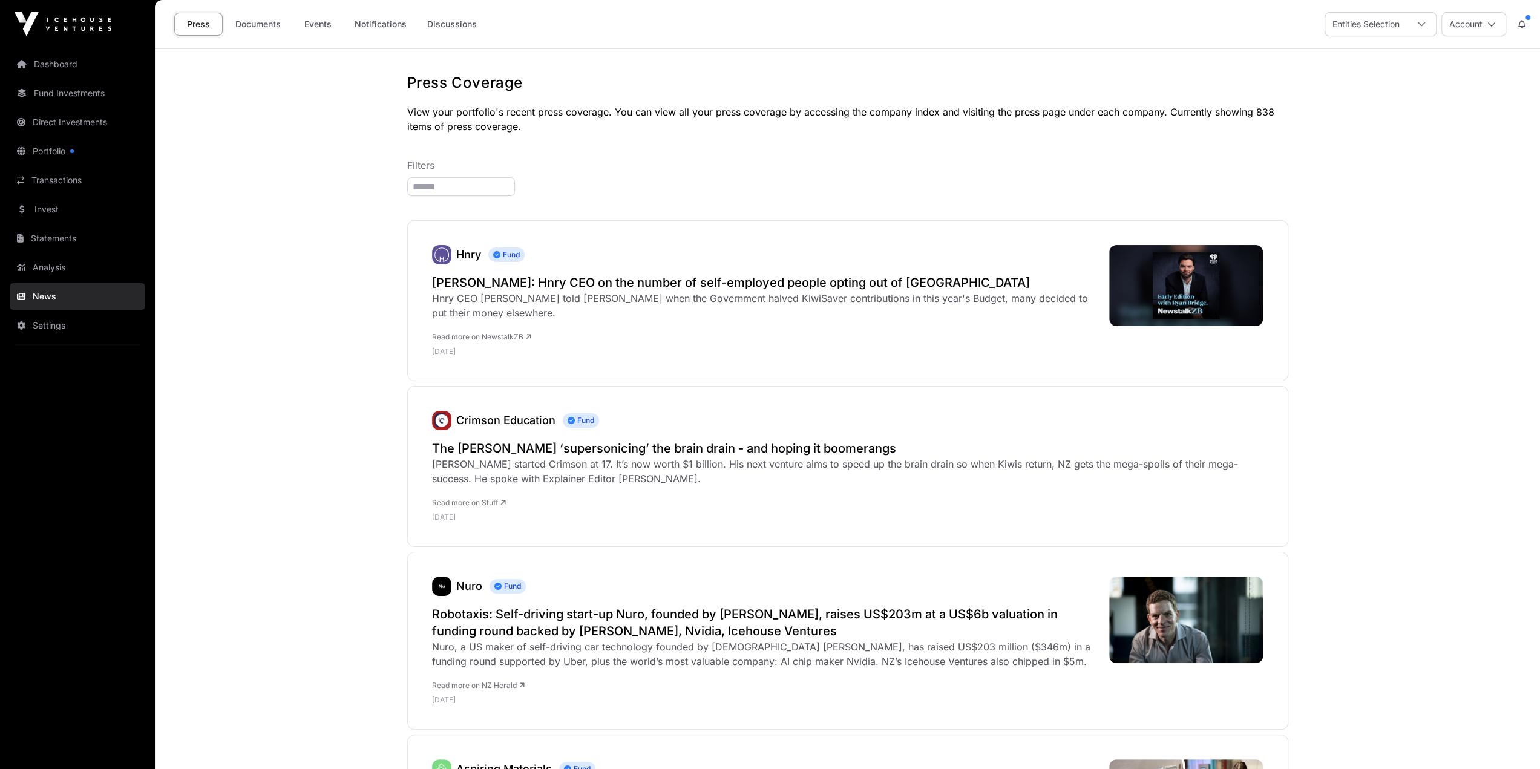 The height and width of the screenshot is (769, 1540). Describe the element at coordinates (1186, 620) in the screenshot. I see `img: Q3W3L2BRGFD4ZF7SHKHPSIPJN4.jpg` at that location.